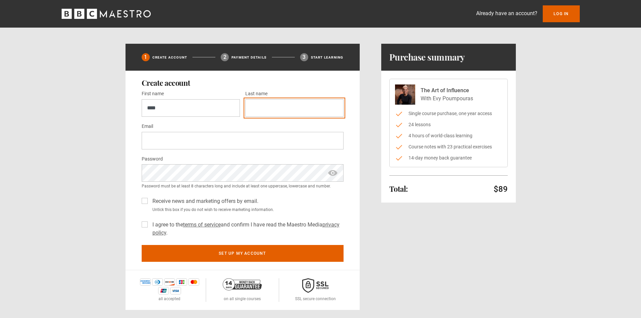  I want to click on label: I agree to the and confirm I have read the Maestro Media ., so click(247, 229).